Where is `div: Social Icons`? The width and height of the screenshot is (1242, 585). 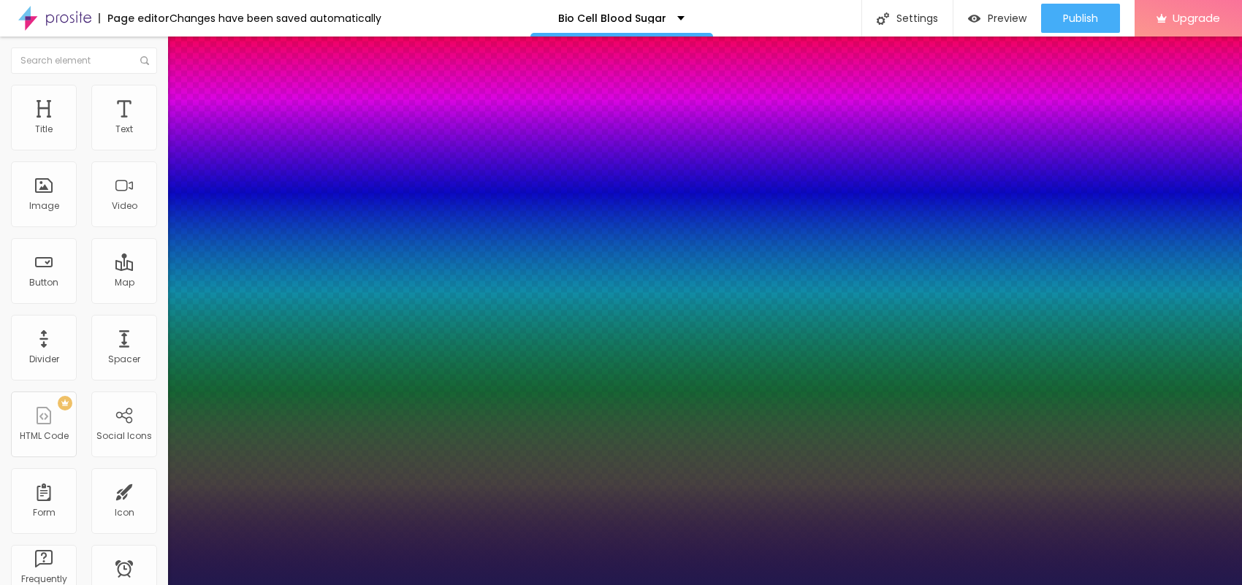
div: Social Icons is located at coordinates (124, 436).